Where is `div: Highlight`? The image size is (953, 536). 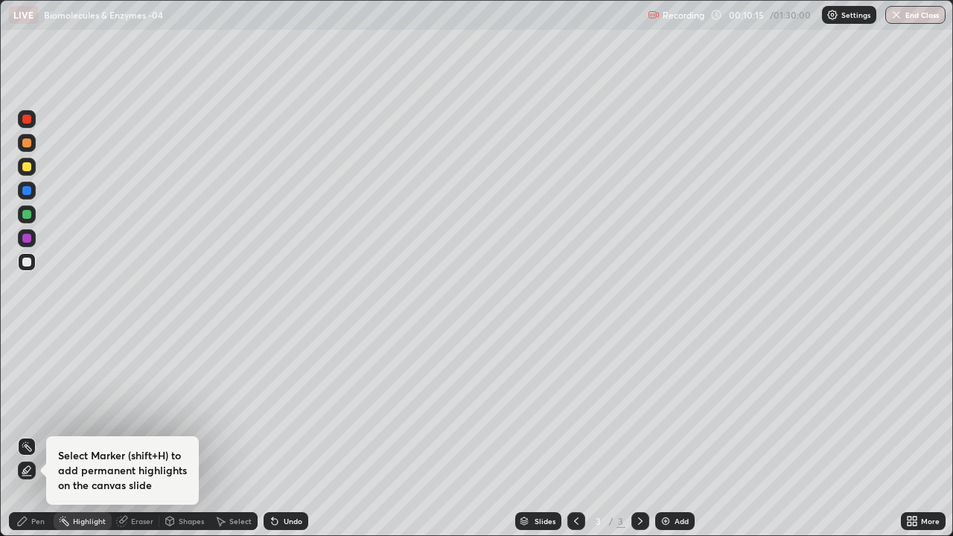 div: Highlight is located at coordinates (89, 521).